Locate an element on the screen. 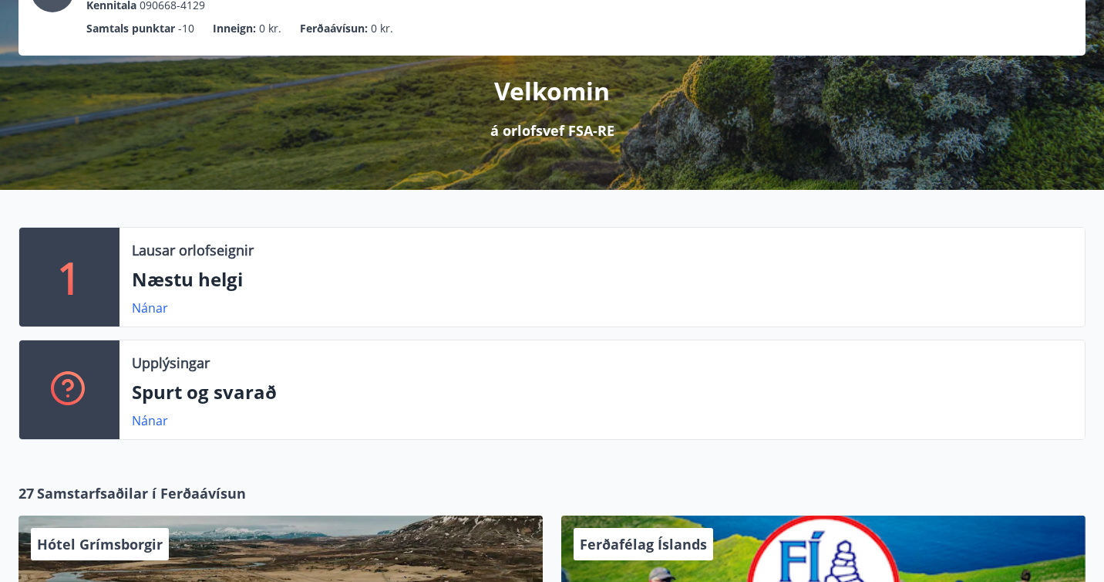  p: Upplýsingar is located at coordinates (170, 362).